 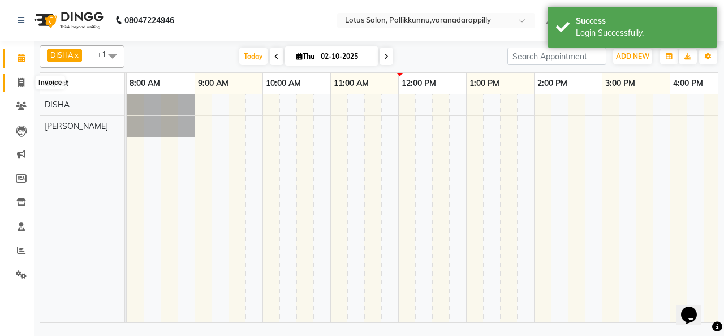 I want to click on span: +1, so click(x=106, y=54).